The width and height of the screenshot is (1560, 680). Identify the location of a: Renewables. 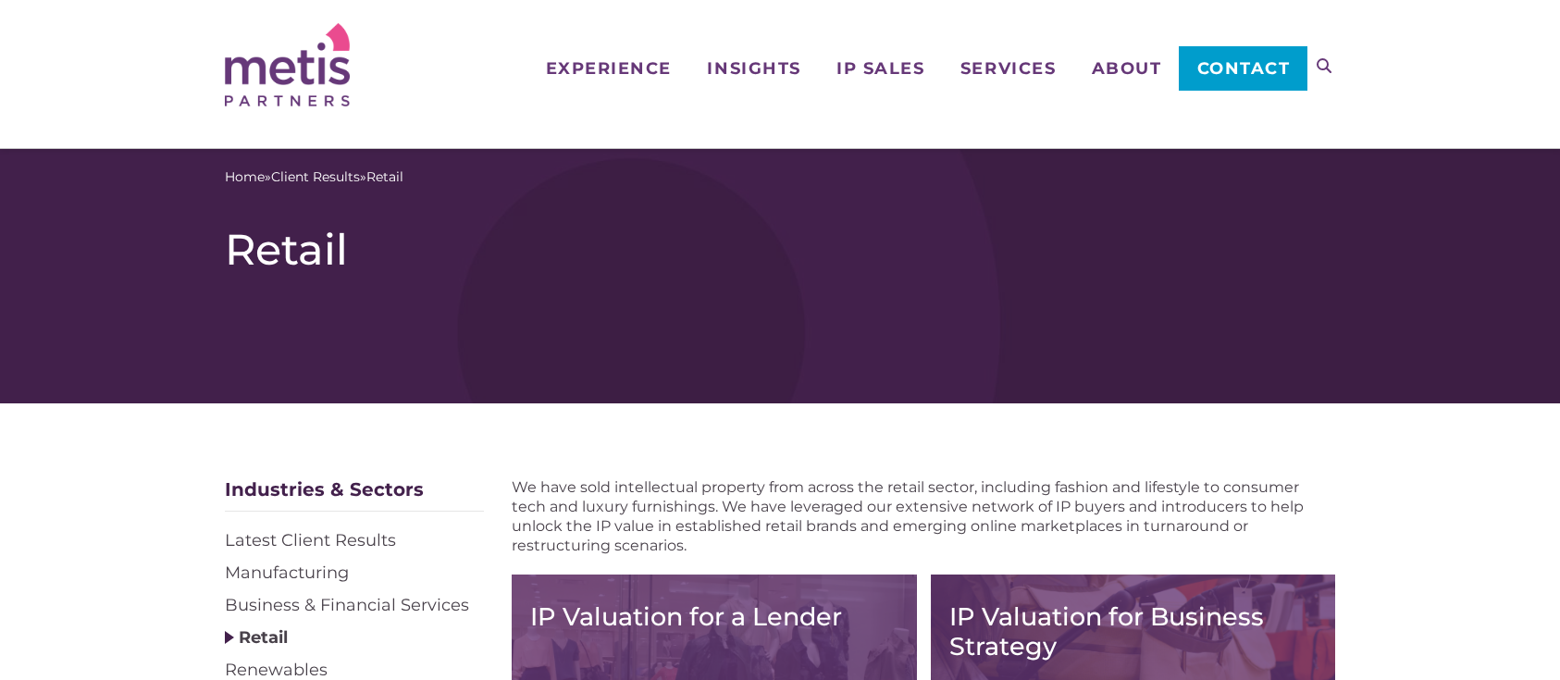
(276, 670).